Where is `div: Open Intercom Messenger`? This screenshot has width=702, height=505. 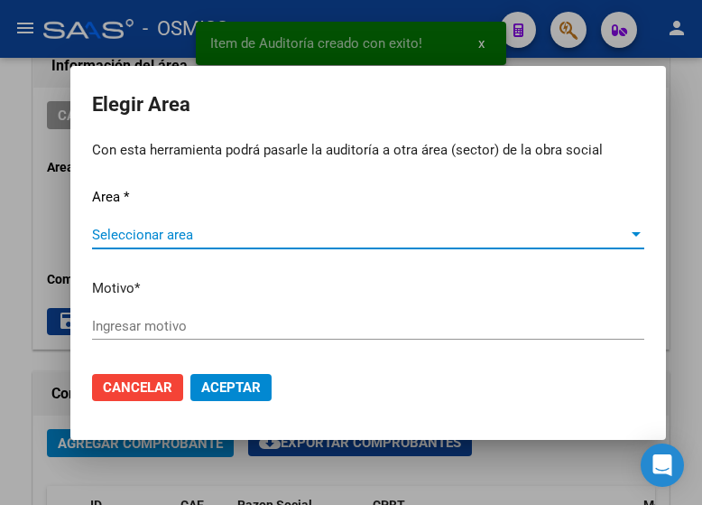
div: Open Intercom Messenger is located at coordinates (663, 465).